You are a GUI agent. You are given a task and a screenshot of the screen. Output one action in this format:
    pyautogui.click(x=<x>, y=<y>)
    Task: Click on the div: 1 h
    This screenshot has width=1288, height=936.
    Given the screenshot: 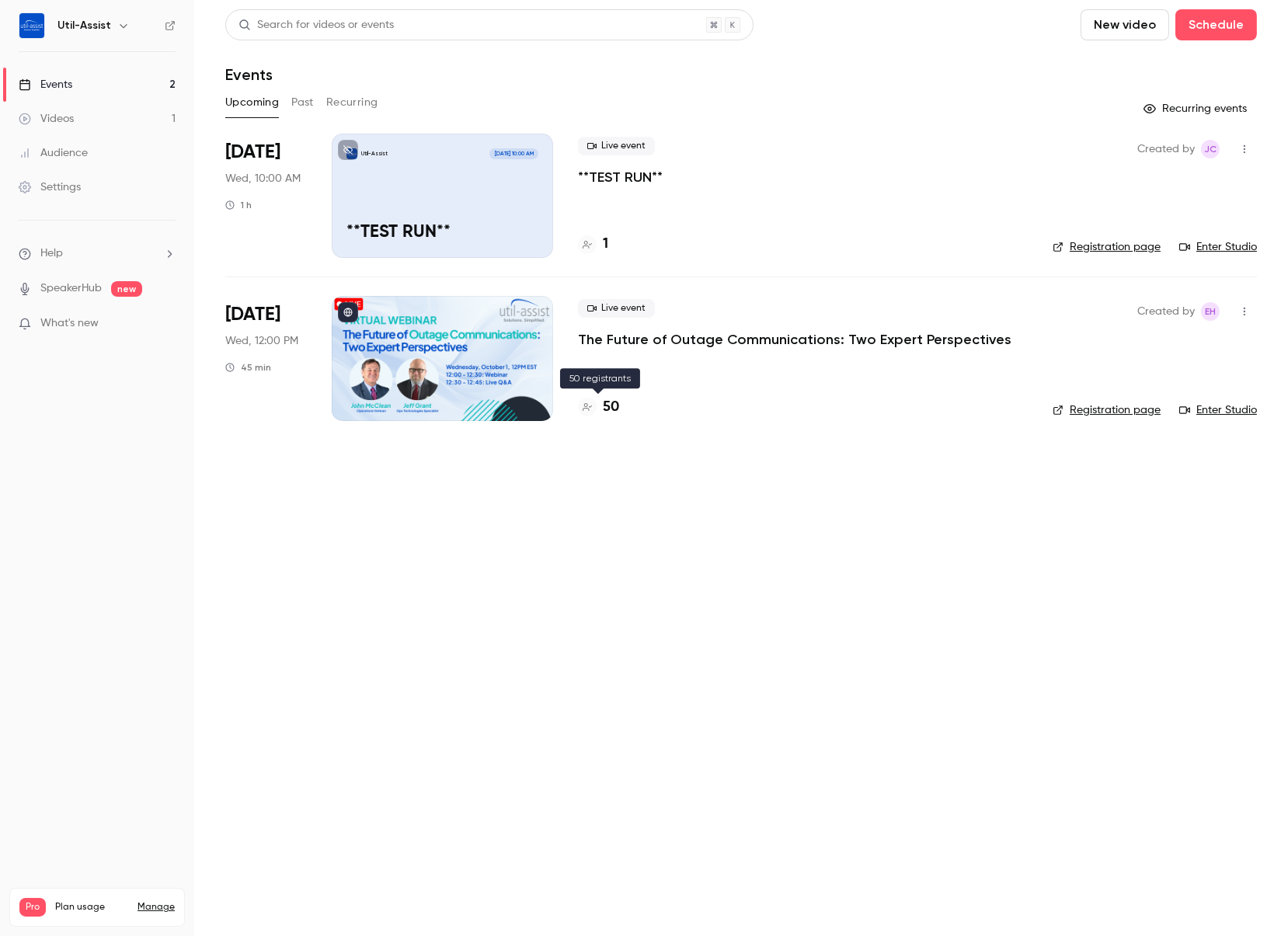 What is the action you would take?
    pyautogui.click(x=239, y=205)
    